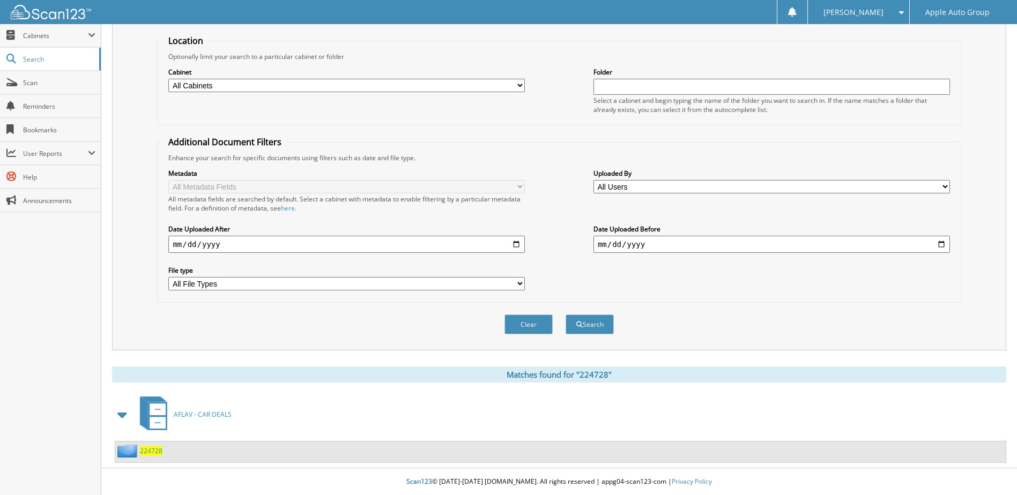 Image resolution: width=1017 pixels, height=495 pixels. What do you see at coordinates (559, 375) in the screenshot?
I see `div: Matches found for "224728"` at bounding box center [559, 375].